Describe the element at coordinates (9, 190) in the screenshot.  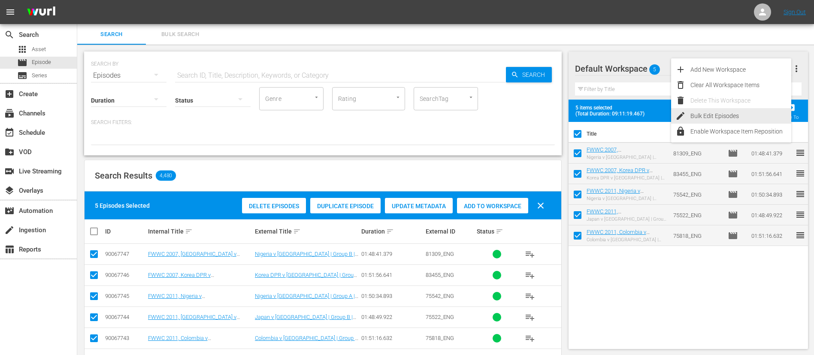
I see `span: Overlays` at that location.